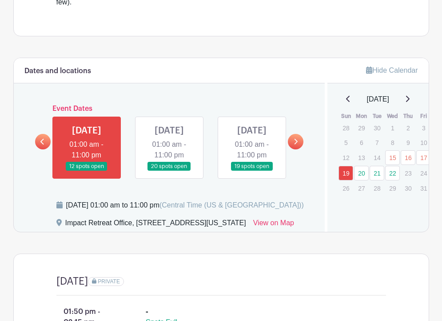 The height and width of the screenshot is (321, 442). I want to click on th: Wed, so click(392, 116).